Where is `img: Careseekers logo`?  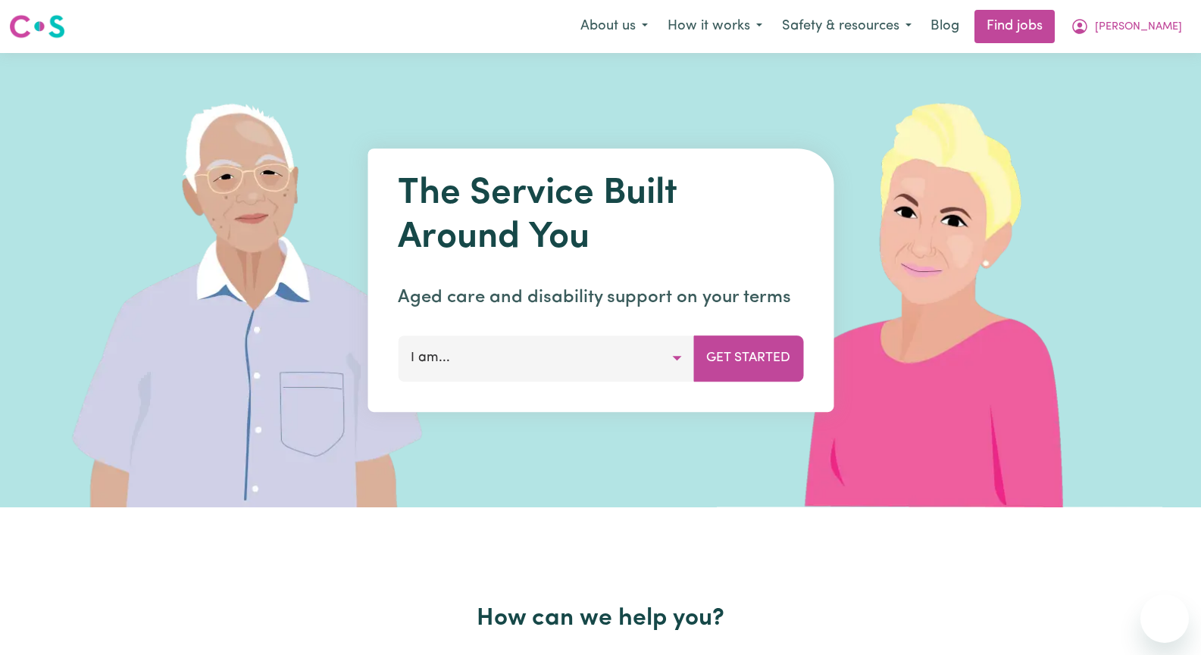
img: Careseekers logo is located at coordinates (37, 27).